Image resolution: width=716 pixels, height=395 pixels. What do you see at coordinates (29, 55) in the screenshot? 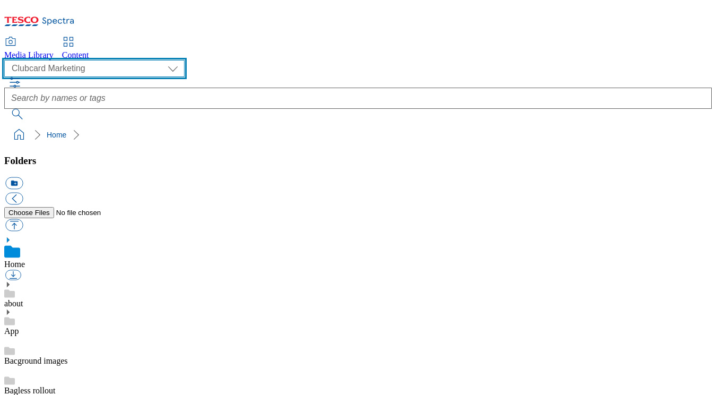
I see `span: Media Library` at bounding box center [29, 55].